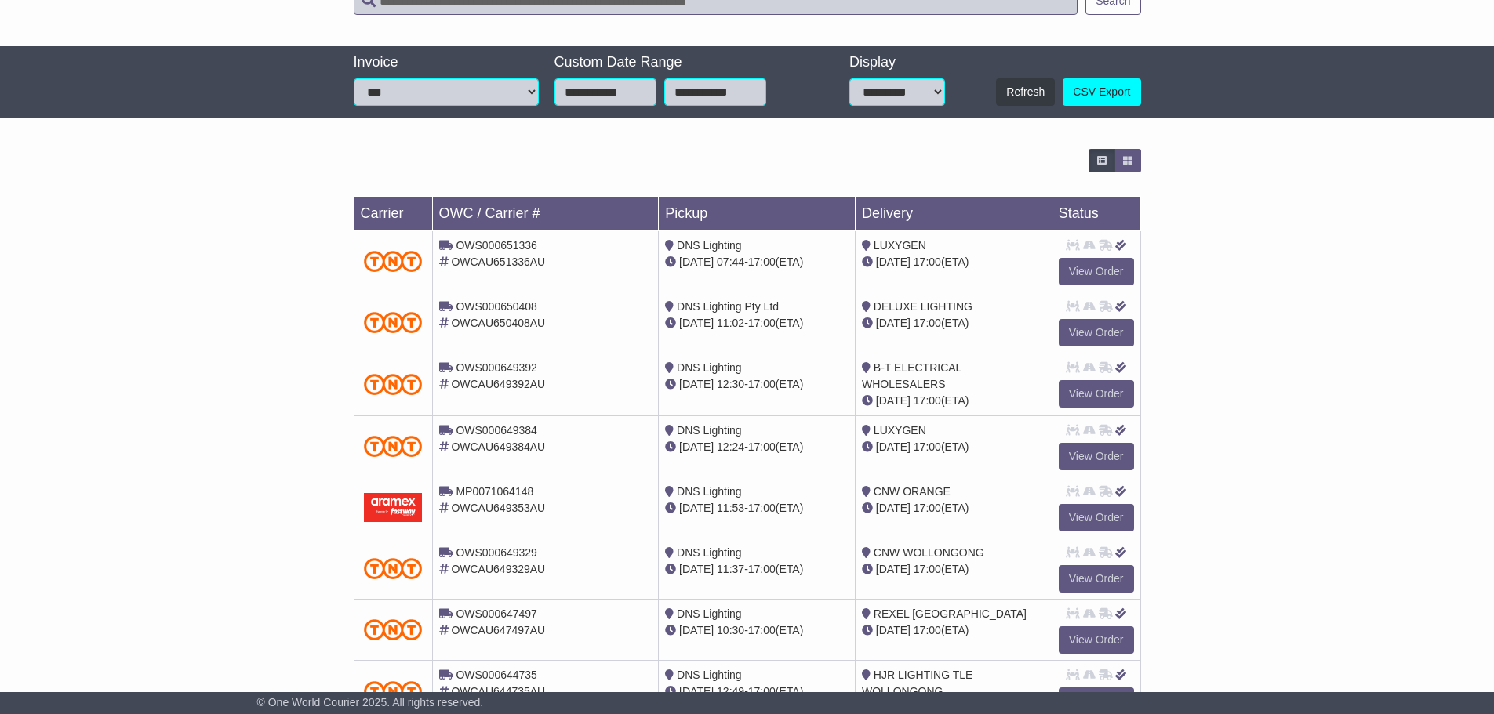 The image size is (1494, 714). I want to click on span: 12:24, so click(730, 447).